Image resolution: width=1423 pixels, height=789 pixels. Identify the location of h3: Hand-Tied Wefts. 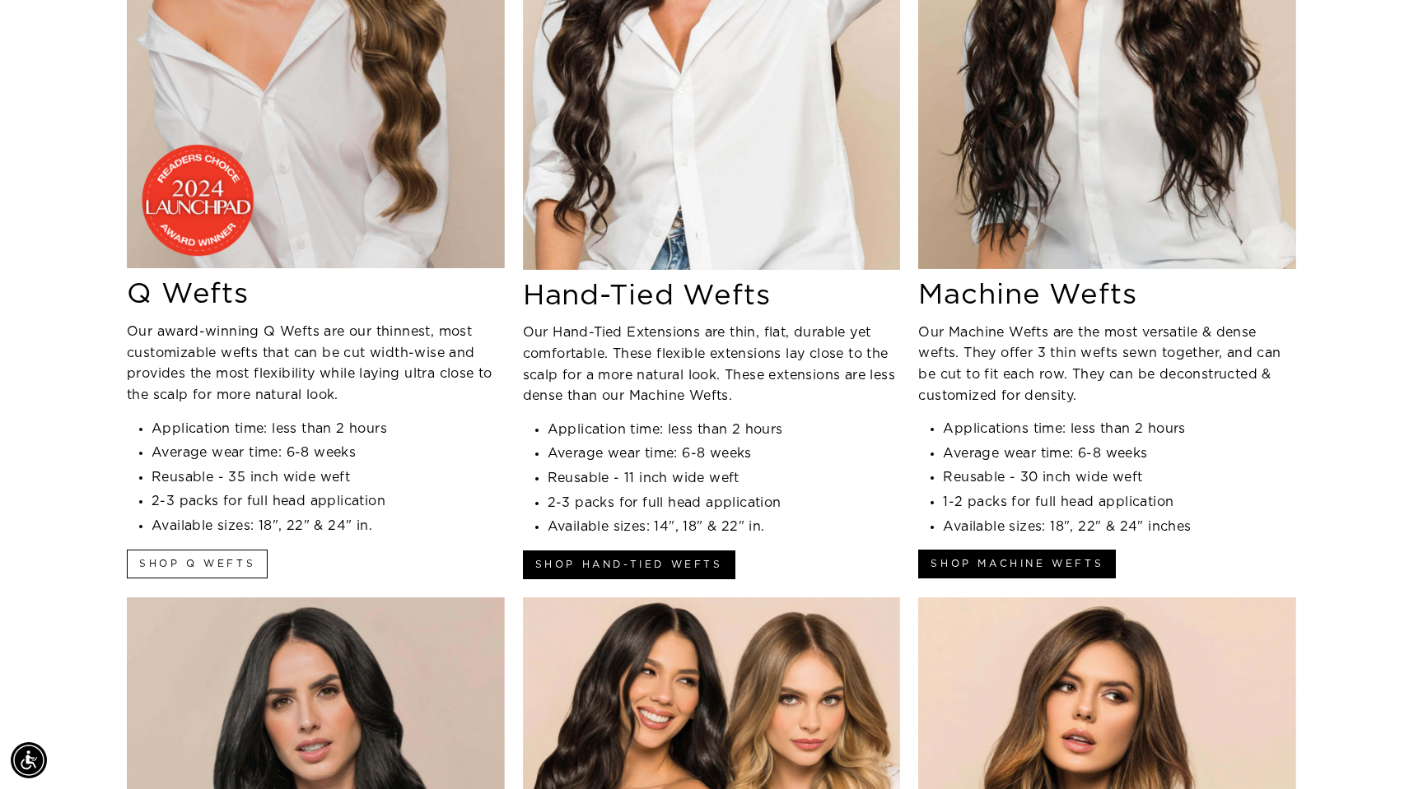
(711, 296).